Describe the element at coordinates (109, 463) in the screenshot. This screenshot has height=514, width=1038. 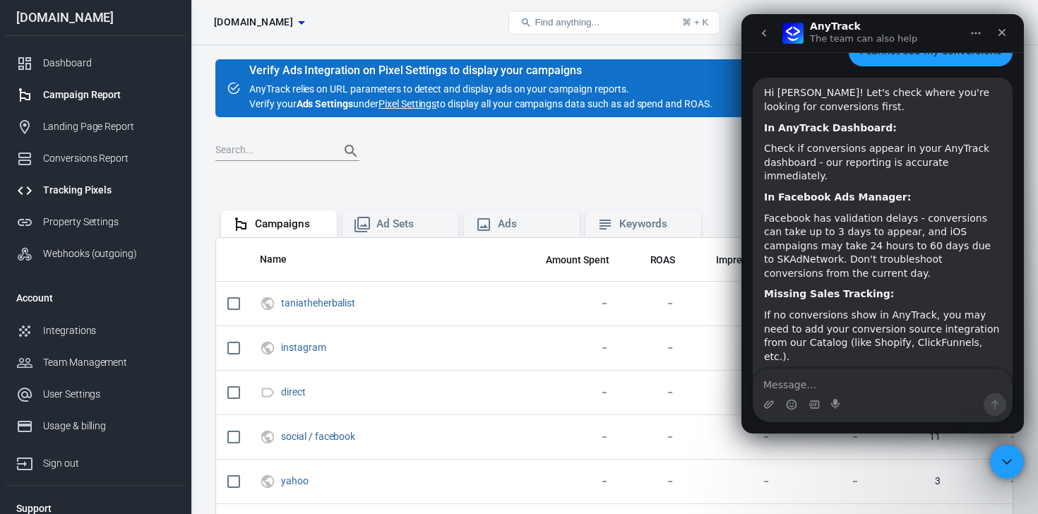
I see `div: Sign out` at that location.